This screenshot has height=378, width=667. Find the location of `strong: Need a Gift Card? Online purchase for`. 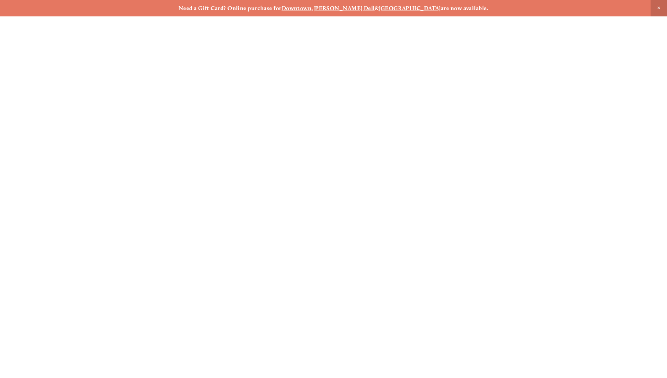

strong: Need a Gift Card? Online purchase for is located at coordinates (230, 8).